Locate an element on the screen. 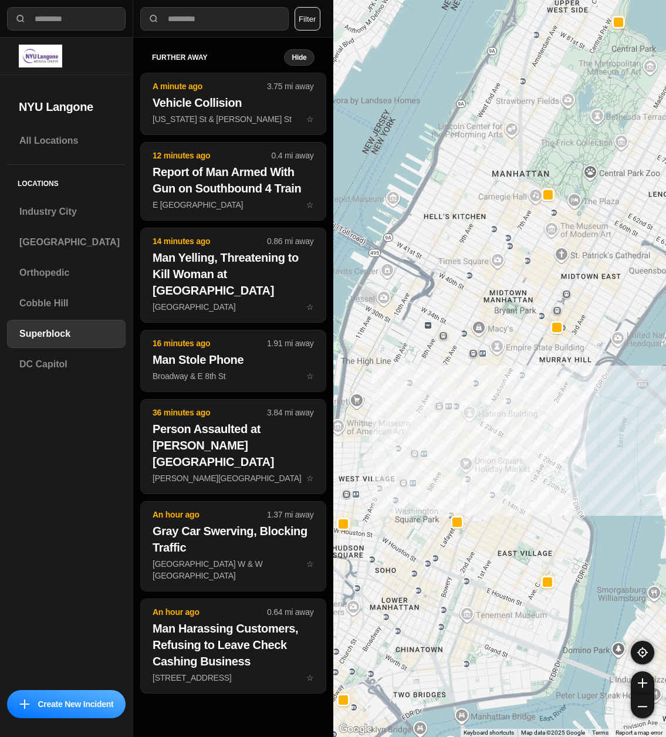 The image size is (666, 737). img: Google is located at coordinates (356, 729).